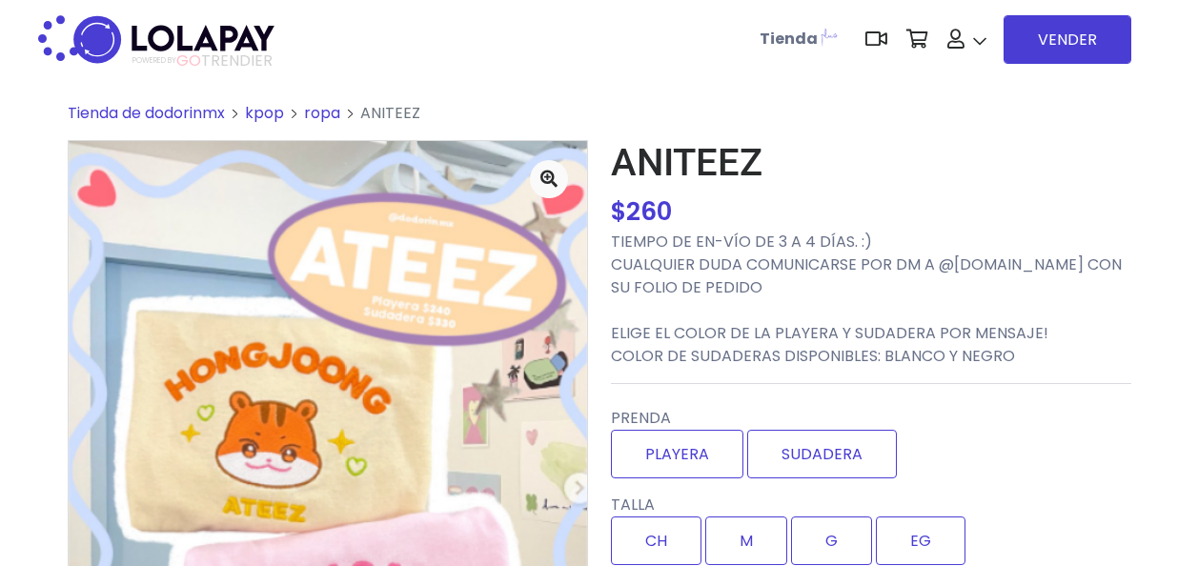  What do you see at coordinates (390, 112) in the screenshot?
I see `span: ANITEEZ` at bounding box center [390, 112].